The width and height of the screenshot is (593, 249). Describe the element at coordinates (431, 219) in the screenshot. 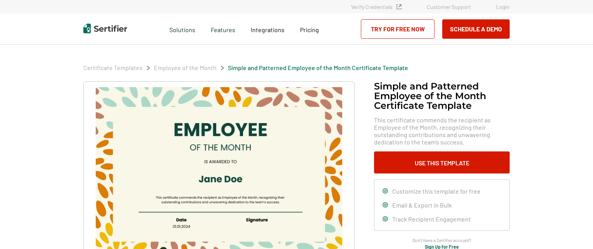

I see `span: Track Recipient Engagement` at that location.